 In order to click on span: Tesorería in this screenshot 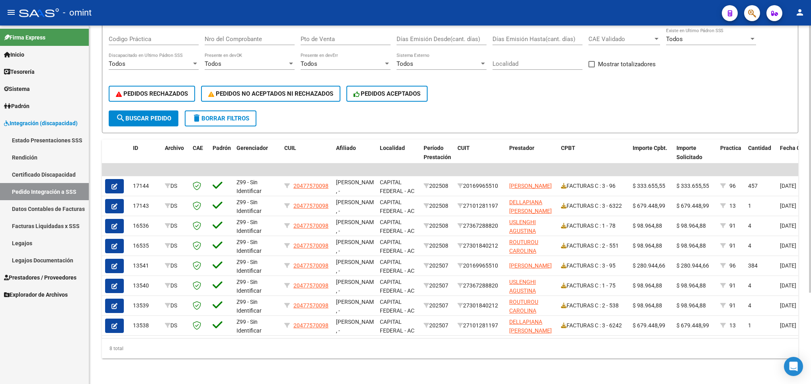, I will do `click(19, 72)`.